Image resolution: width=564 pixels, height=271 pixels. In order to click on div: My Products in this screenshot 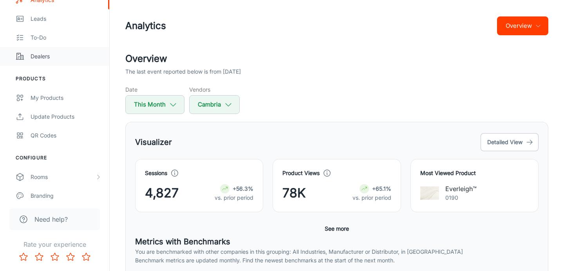, I will do `click(66, 98)`.